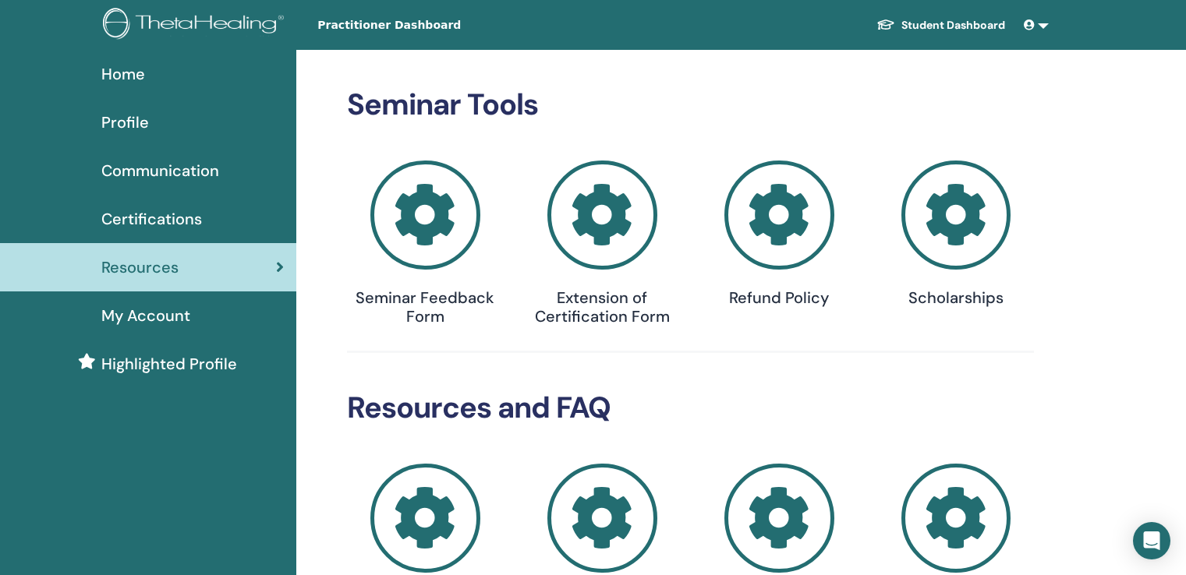  What do you see at coordinates (690, 105) in the screenshot?
I see `h2: Seminar Tools` at bounding box center [690, 105].